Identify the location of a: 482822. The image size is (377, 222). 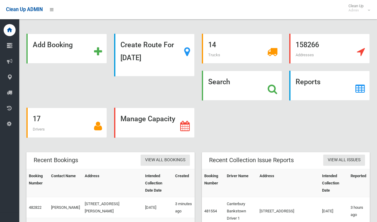
(35, 207).